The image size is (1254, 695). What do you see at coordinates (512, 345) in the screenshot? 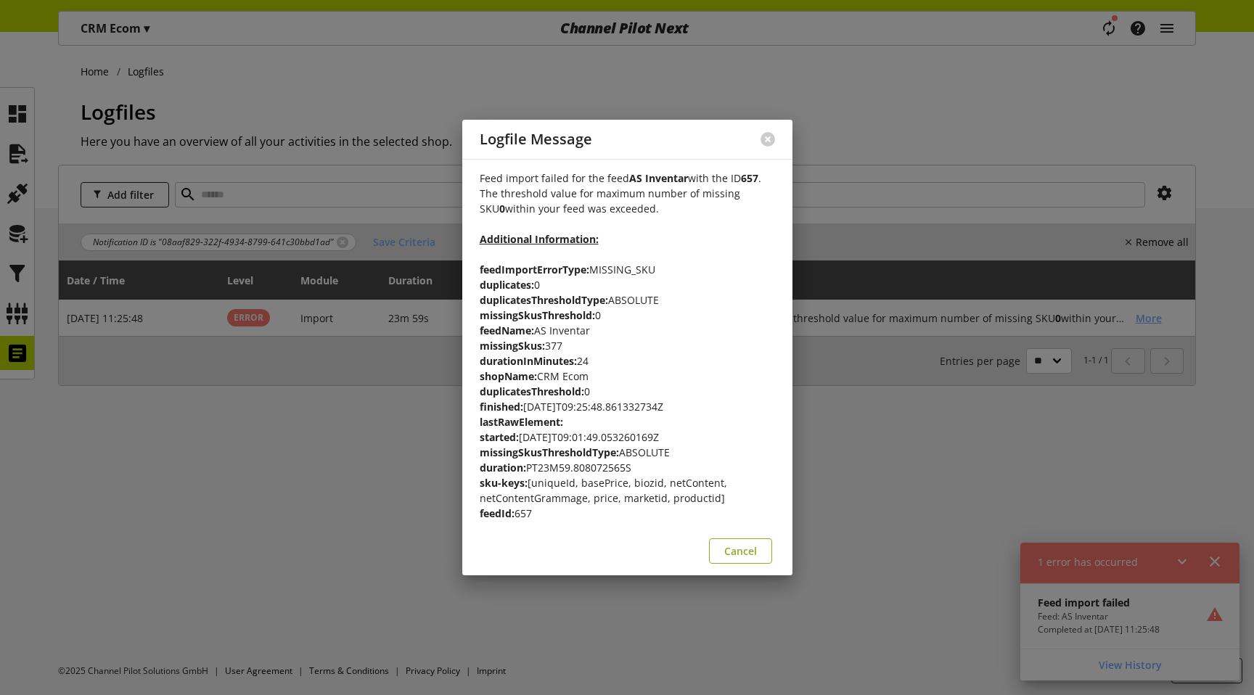
I see `b: missingSkus:` at bounding box center [512, 345].